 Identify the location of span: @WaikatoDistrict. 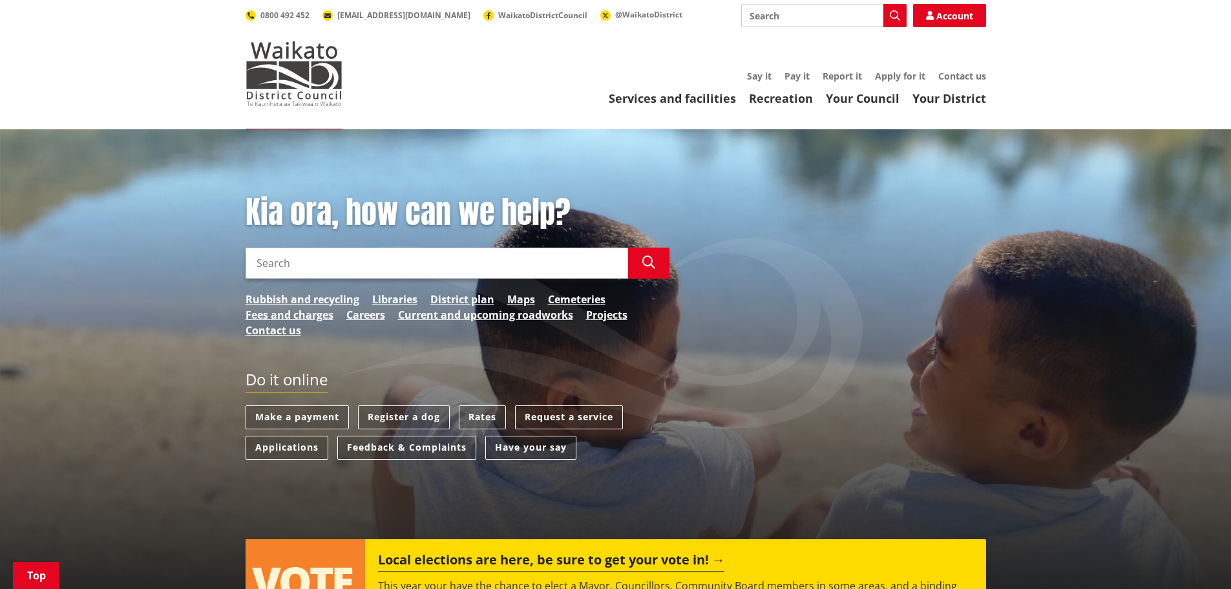
(649, 14).